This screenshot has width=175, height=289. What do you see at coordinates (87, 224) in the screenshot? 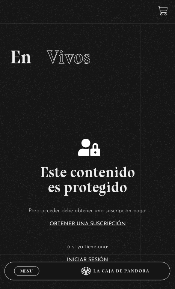
I see `a: Obtener una suscripción` at bounding box center [87, 224].